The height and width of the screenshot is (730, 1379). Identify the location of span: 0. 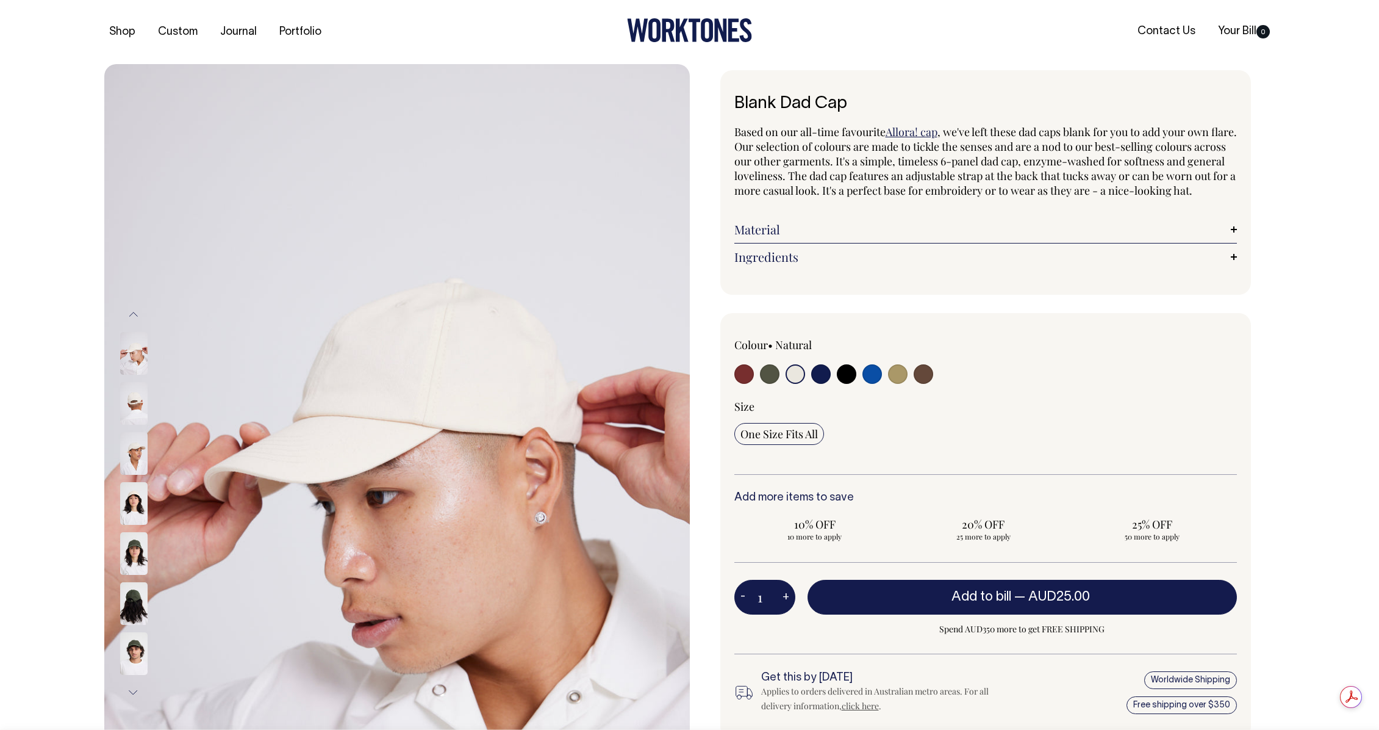
(1263, 32).